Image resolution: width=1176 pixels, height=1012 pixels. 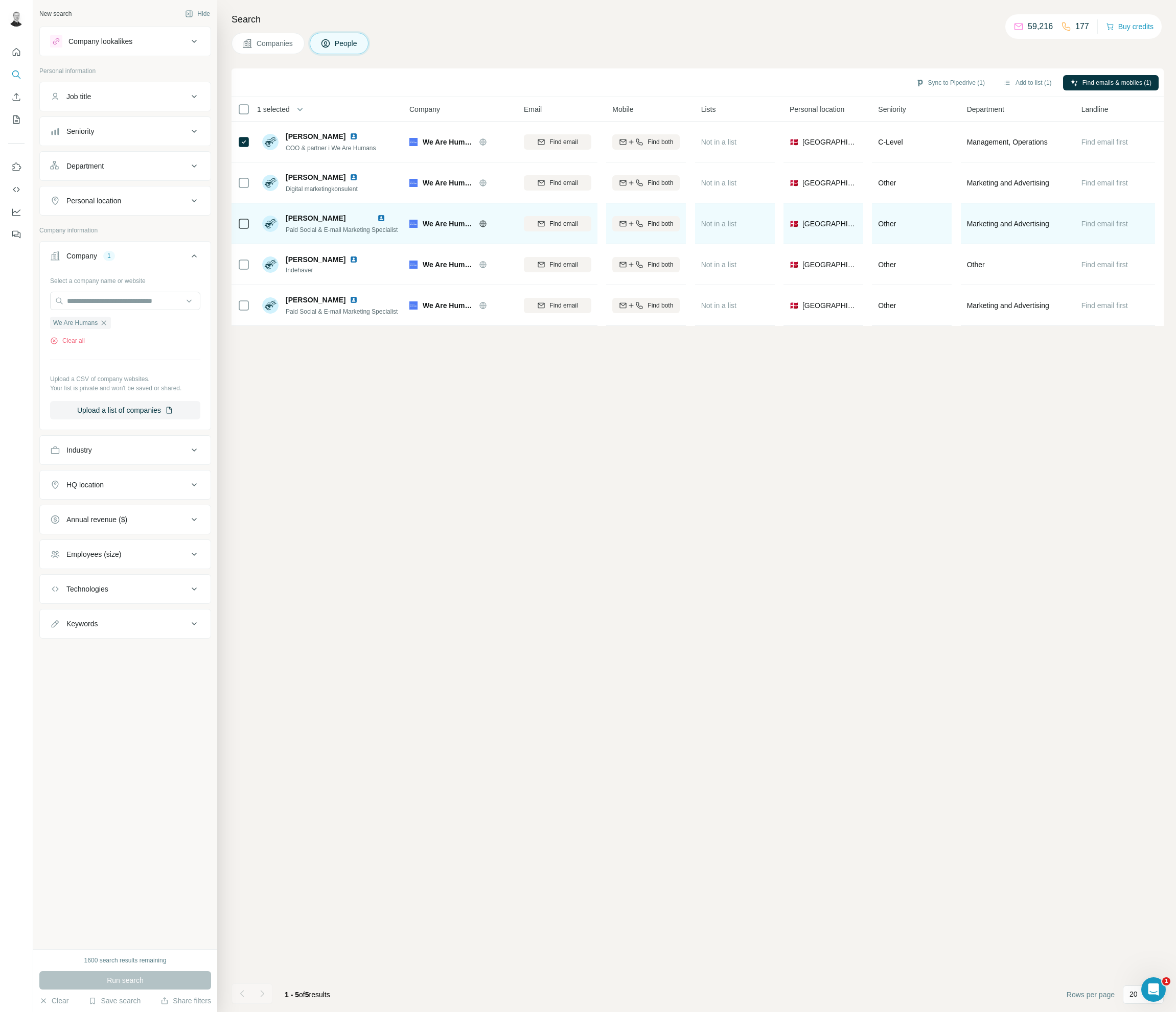 I want to click on p: 177, so click(x=1082, y=26).